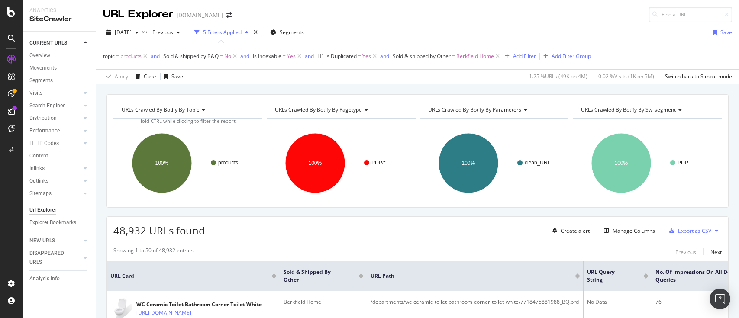 This screenshot has width=739, height=318. Describe the element at coordinates (646, 110) in the screenshot. I see `h4: URLs Crawled By Botify By sw_segment` at that location.